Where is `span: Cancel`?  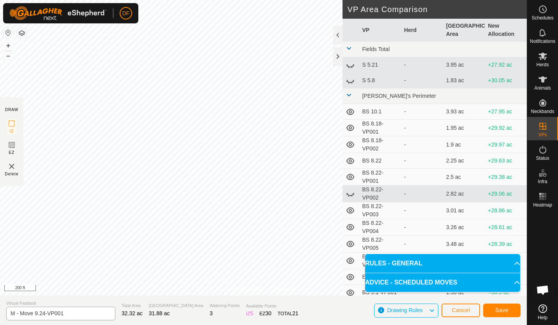
span: Cancel is located at coordinates (461, 310).